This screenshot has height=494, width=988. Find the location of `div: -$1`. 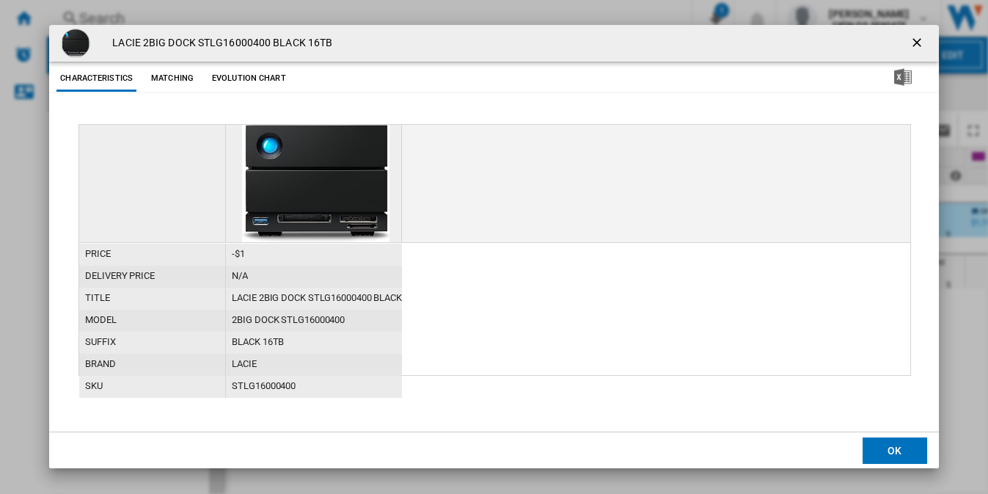

div: -$1 is located at coordinates (314, 255).